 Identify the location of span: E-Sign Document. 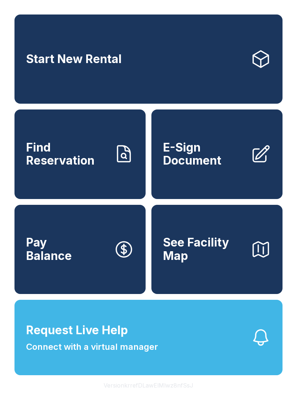
(204, 154).